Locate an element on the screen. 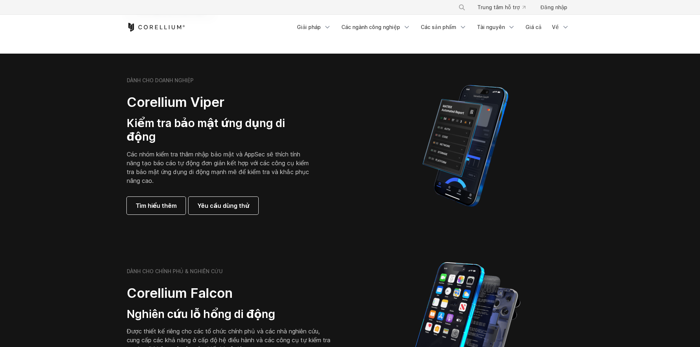 The height and width of the screenshot is (347, 700). font: Kiểm tra bảo mật ứng dụng di động is located at coordinates (206, 130).